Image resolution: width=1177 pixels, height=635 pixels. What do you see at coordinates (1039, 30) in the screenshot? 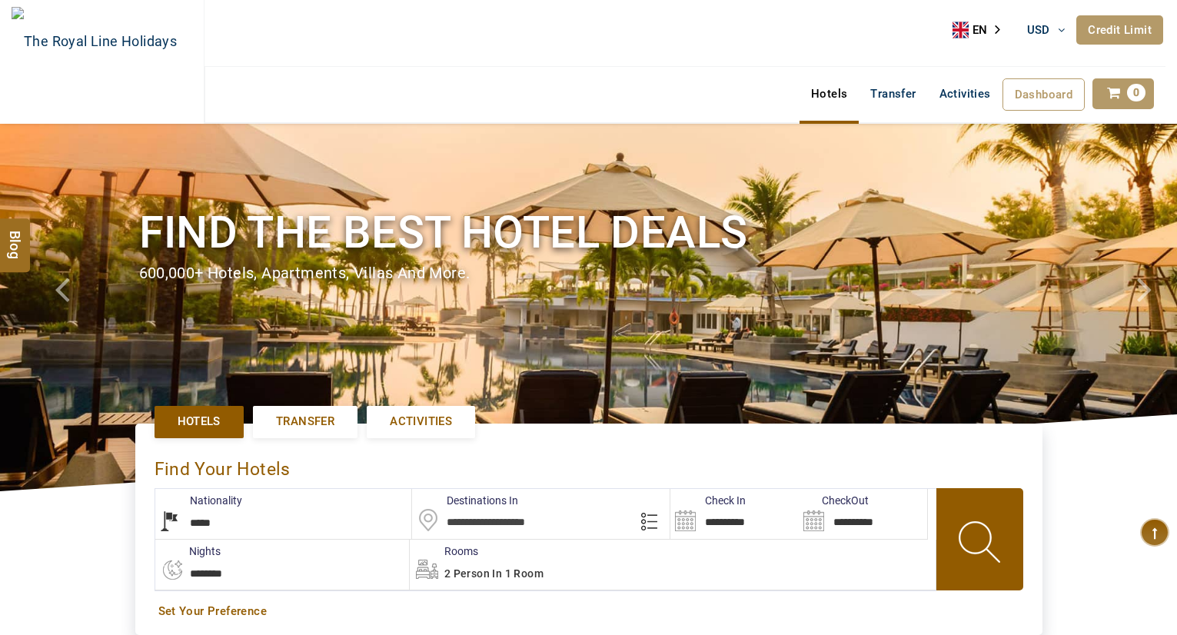
I see `span: USD` at bounding box center [1039, 30].